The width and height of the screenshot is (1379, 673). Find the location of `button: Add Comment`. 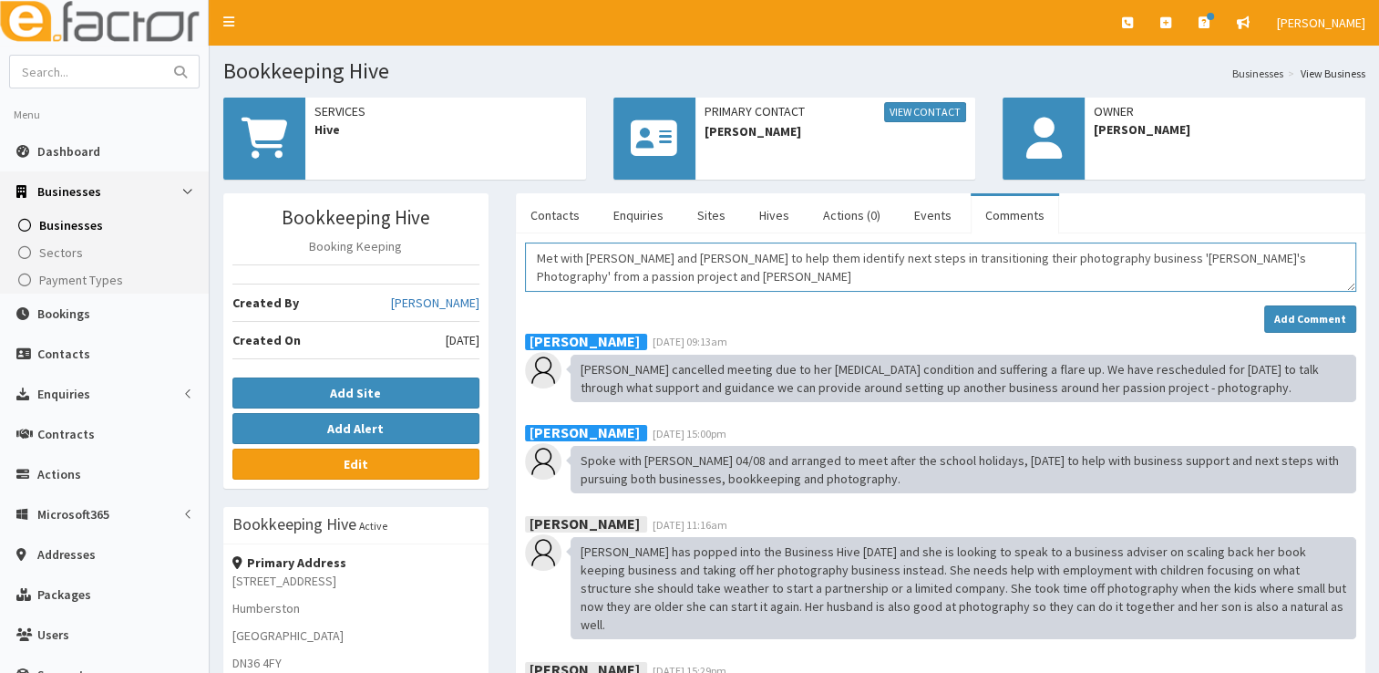

button: Add Comment is located at coordinates (1310, 319).